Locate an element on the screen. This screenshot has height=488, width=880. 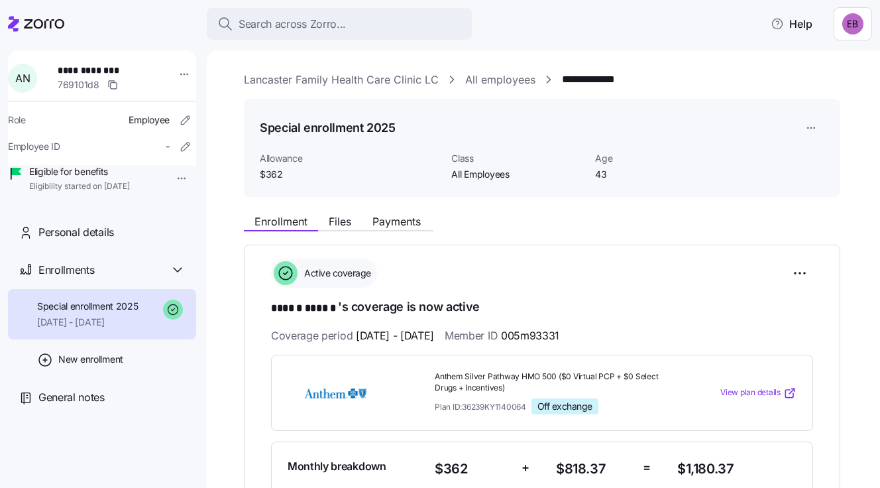
span: 43 is located at coordinates (661, 174).